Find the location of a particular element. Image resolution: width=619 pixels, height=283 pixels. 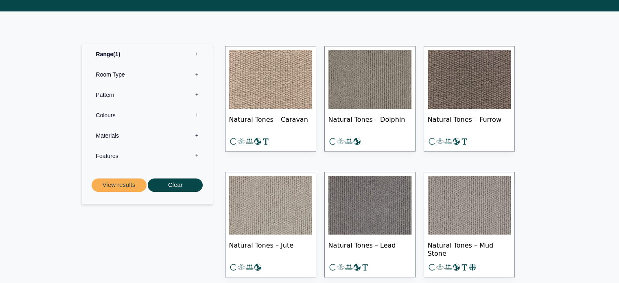

button: View results is located at coordinates (119, 185).